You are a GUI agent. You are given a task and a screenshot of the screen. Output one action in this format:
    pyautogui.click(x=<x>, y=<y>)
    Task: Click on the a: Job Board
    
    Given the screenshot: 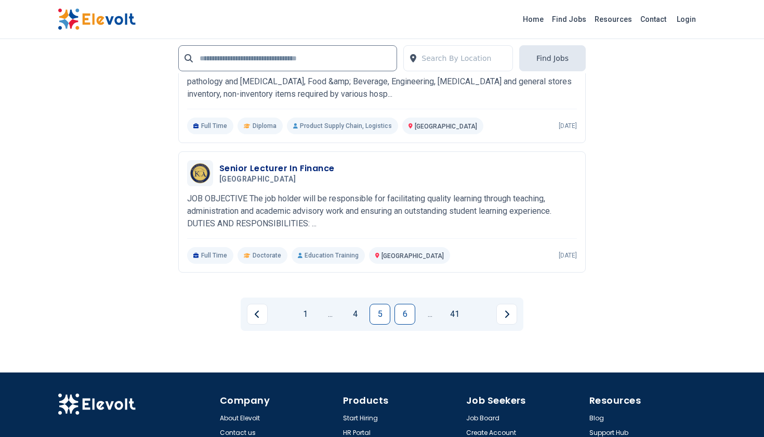 What is the action you would take?
    pyautogui.click(x=483, y=418)
    